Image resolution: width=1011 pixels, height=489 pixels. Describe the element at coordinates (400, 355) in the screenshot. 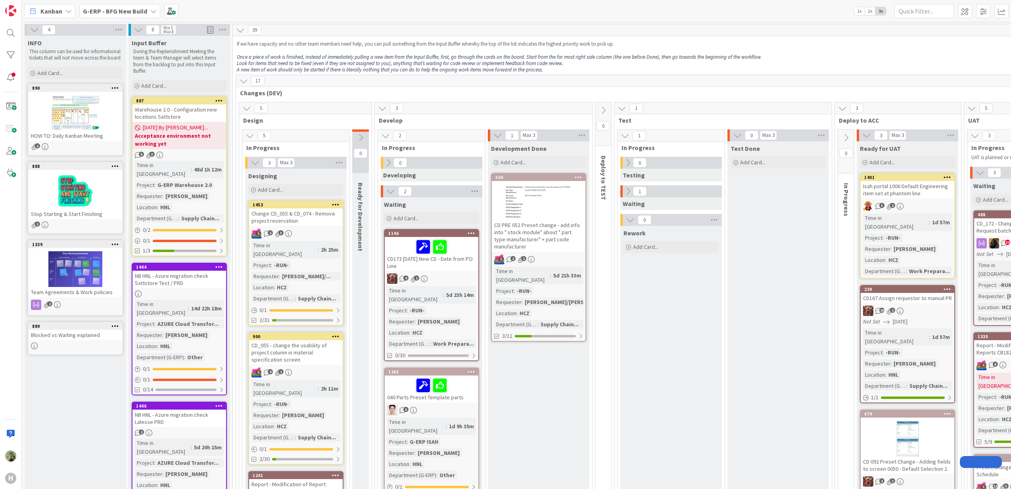

I see `span: 0/30` at that location.